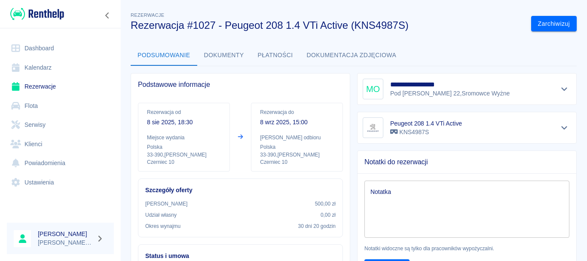  I want to click on p: Miejsce wydania, so click(184, 137).